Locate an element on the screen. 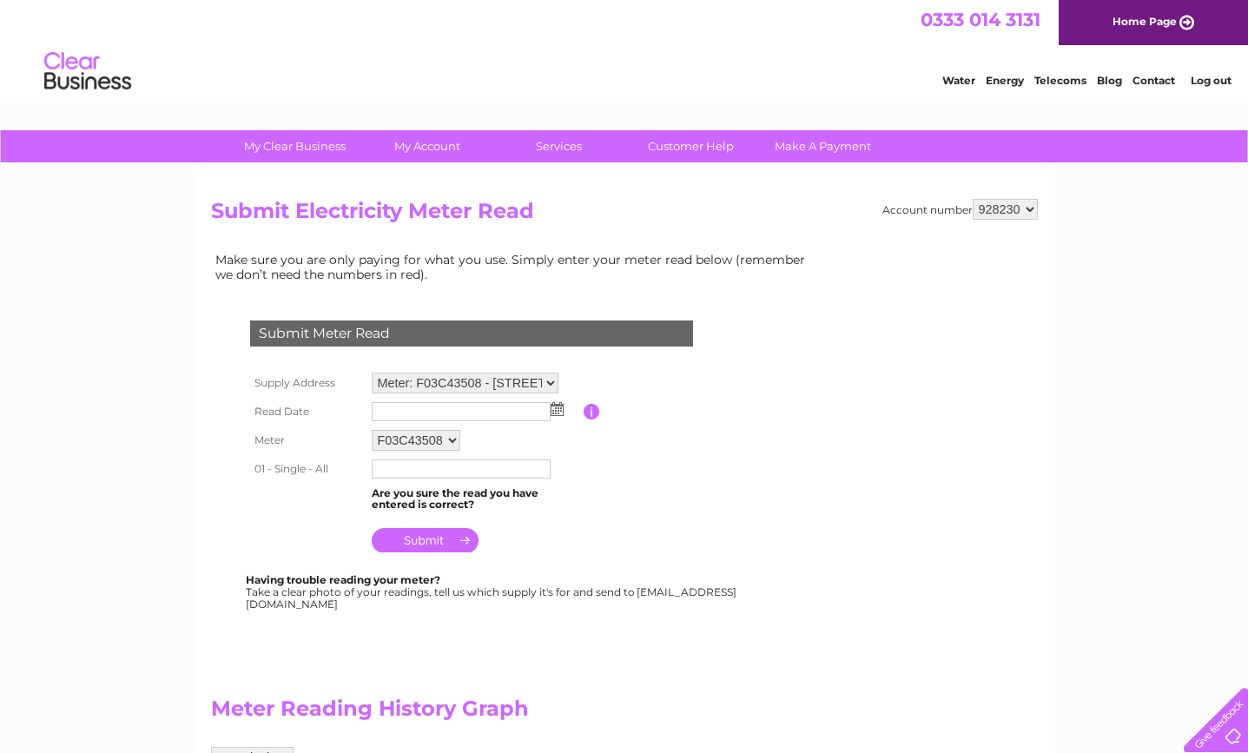 This screenshot has width=1248, height=753. h2: Meter Reading History Graph is located at coordinates (515, 713).